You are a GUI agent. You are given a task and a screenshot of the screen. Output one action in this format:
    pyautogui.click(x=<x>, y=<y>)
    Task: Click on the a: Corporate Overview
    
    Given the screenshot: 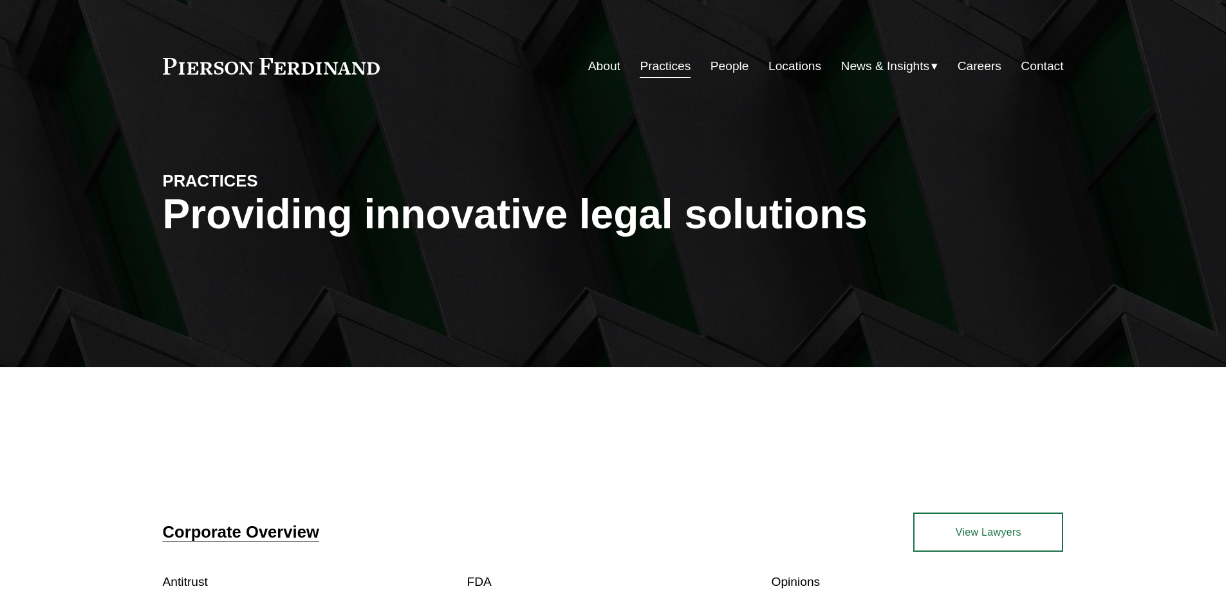 What is the action you would take?
    pyautogui.click(x=241, y=532)
    